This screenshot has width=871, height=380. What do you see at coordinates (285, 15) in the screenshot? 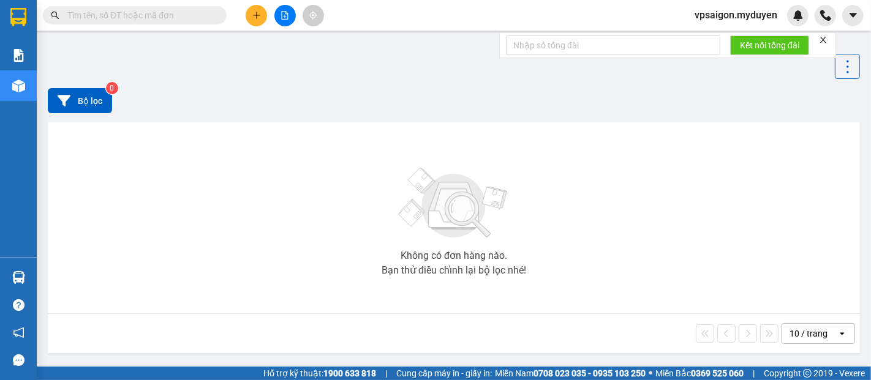
I see `button: file-add` at bounding box center [285, 15].